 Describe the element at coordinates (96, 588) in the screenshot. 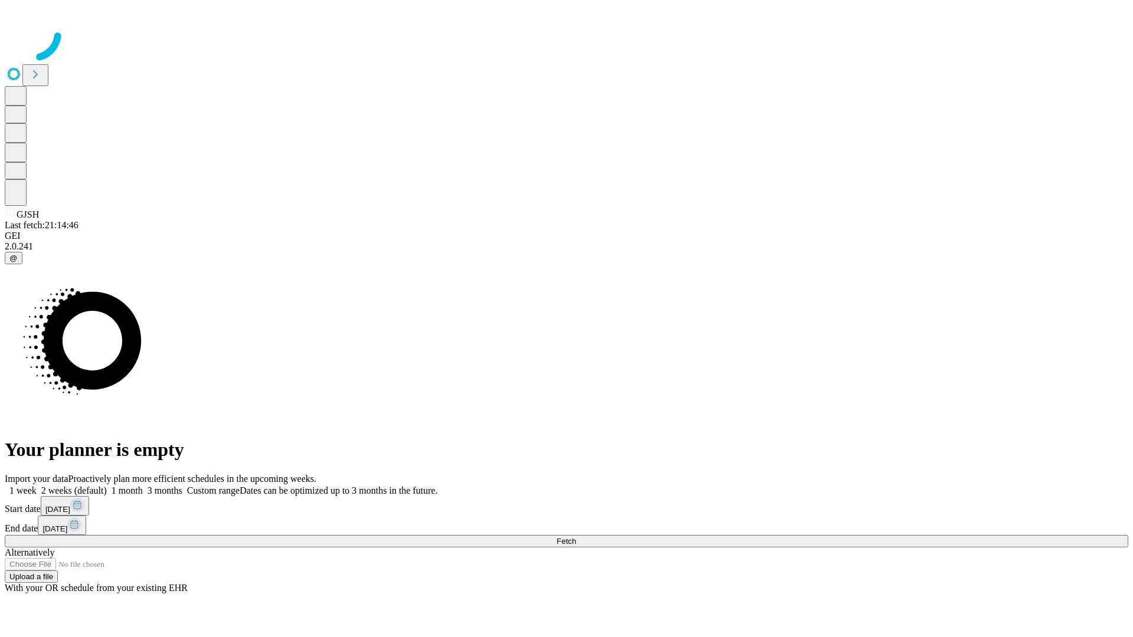

I see `span: With your OR schedule from your existing EHR` at that location.